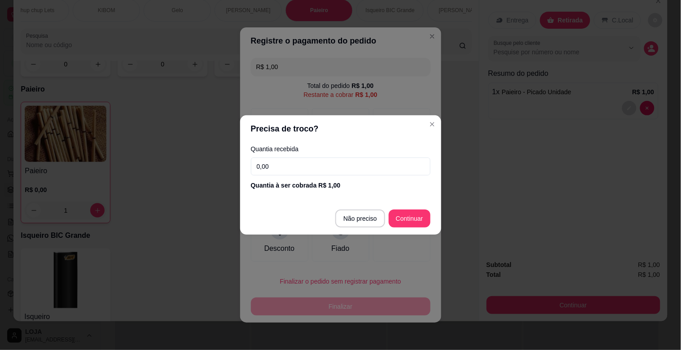  Describe the element at coordinates (433, 124) in the screenshot. I see `button: Close` at that location.